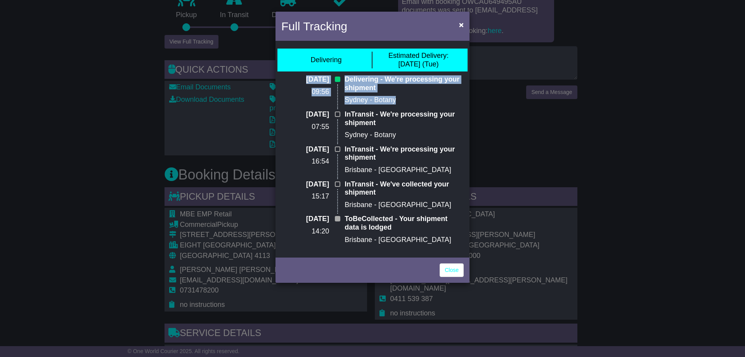 The height and width of the screenshot is (357, 745). I want to click on p: 15:17, so click(305, 196).